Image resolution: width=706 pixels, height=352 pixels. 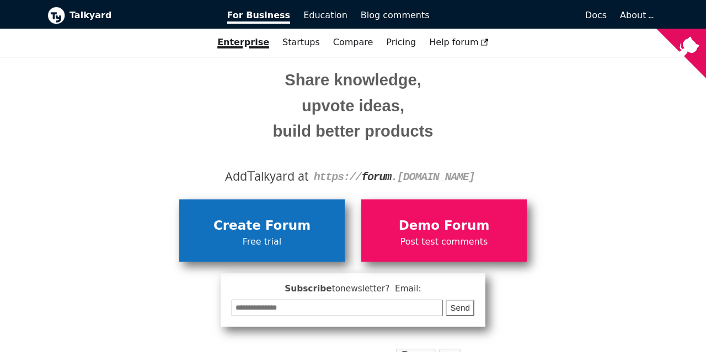 I want to click on a: About, so click(x=636, y=15).